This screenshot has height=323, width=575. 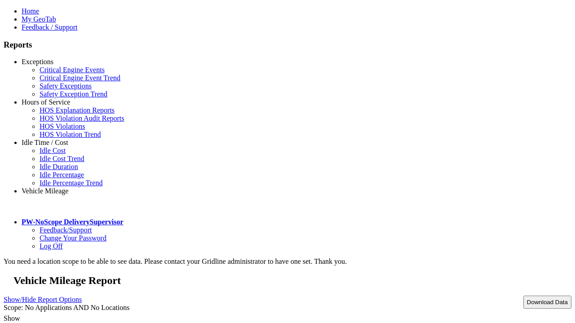 What do you see at coordinates (39, 19) in the screenshot?
I see `a: My GeoTab` at bounding box center [39, 19].